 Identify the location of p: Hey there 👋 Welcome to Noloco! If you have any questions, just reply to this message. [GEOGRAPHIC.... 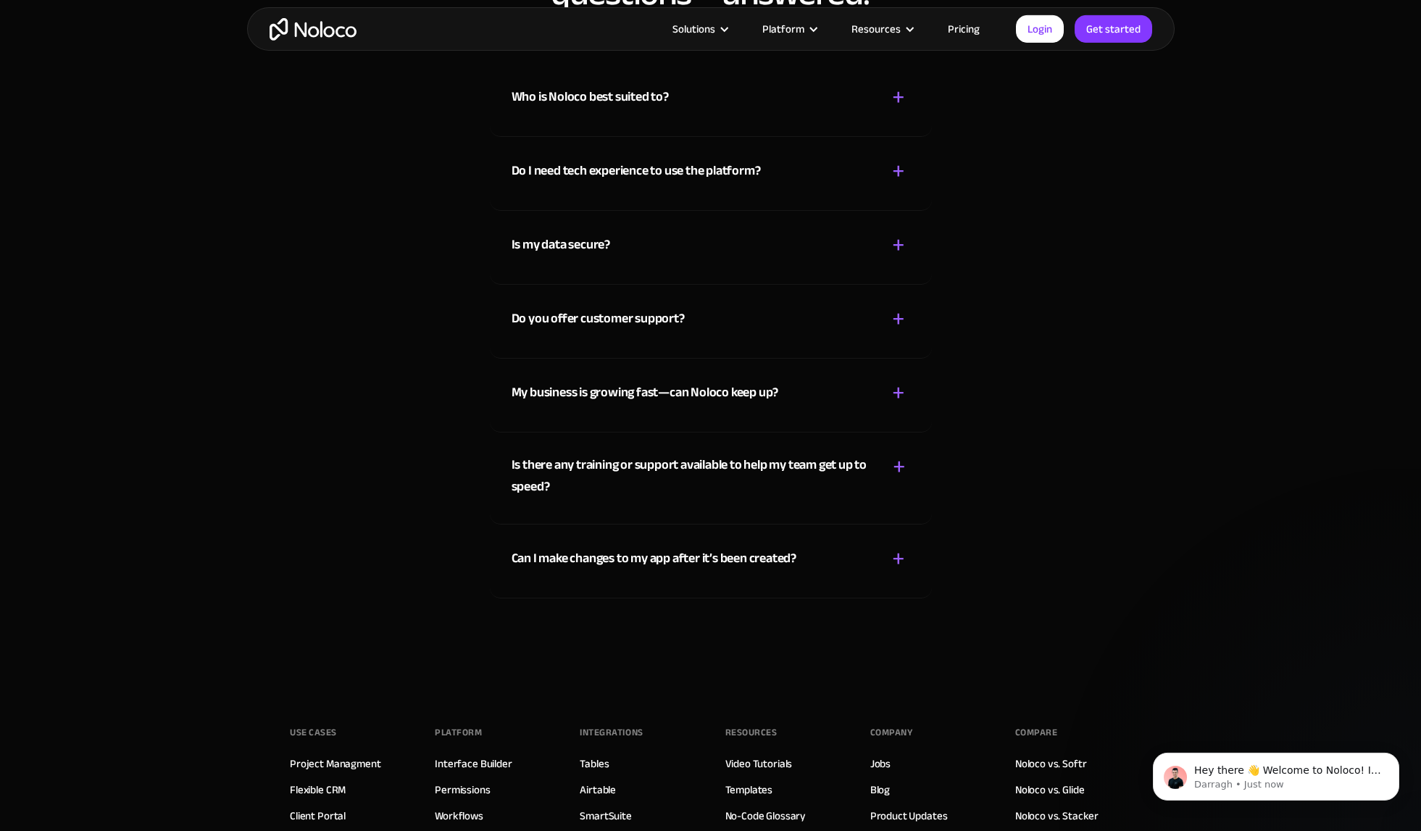
(157, 49).